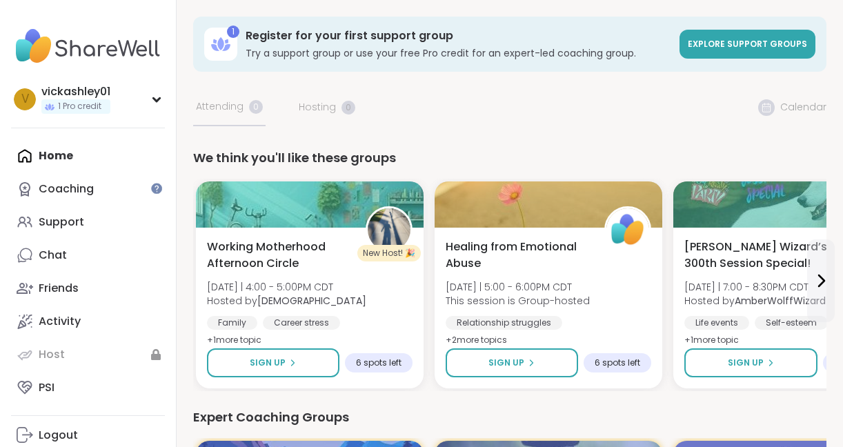 The image size is (843, 447). I want to click on div: Chat, so click(52, 255).